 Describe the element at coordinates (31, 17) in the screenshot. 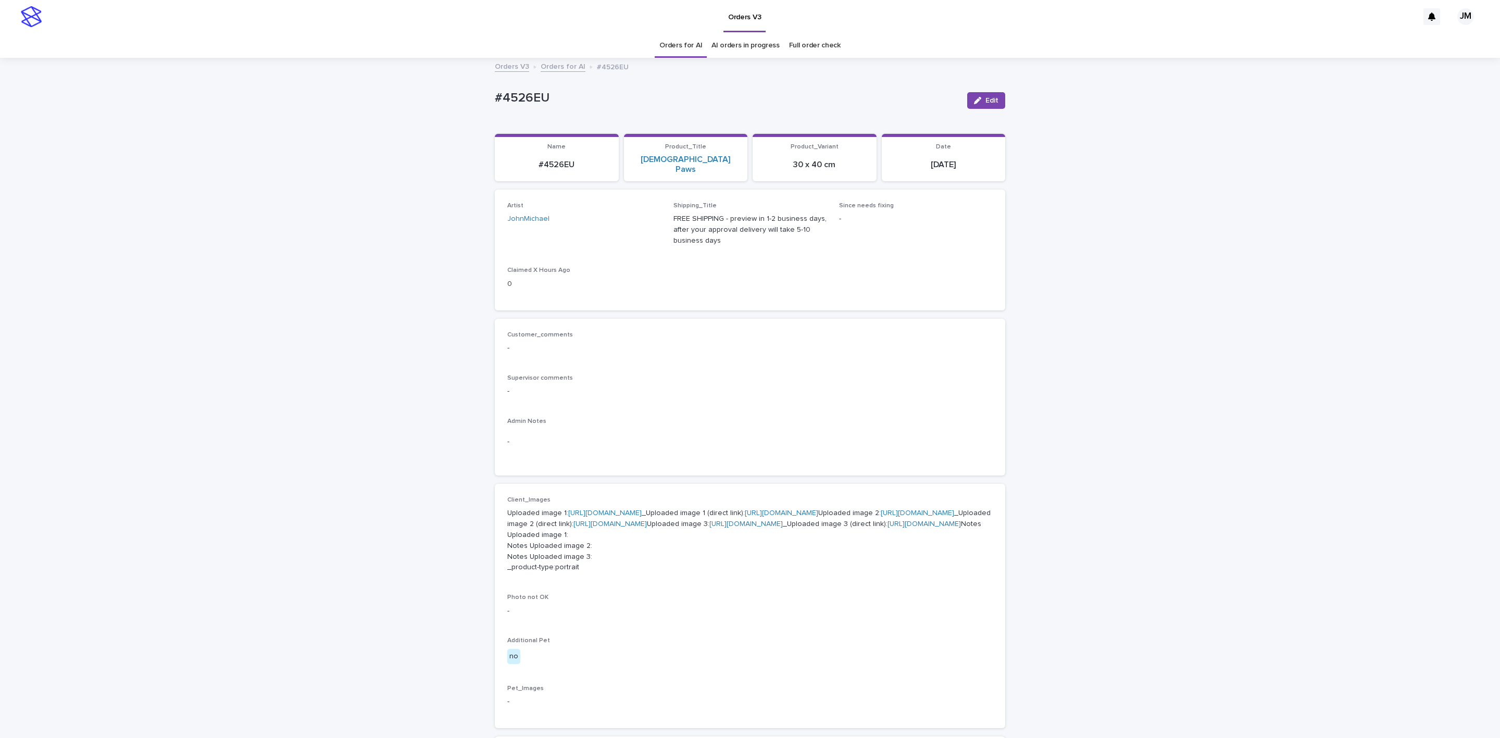

I see `img: stacker-logo-s-only.png` at that location.